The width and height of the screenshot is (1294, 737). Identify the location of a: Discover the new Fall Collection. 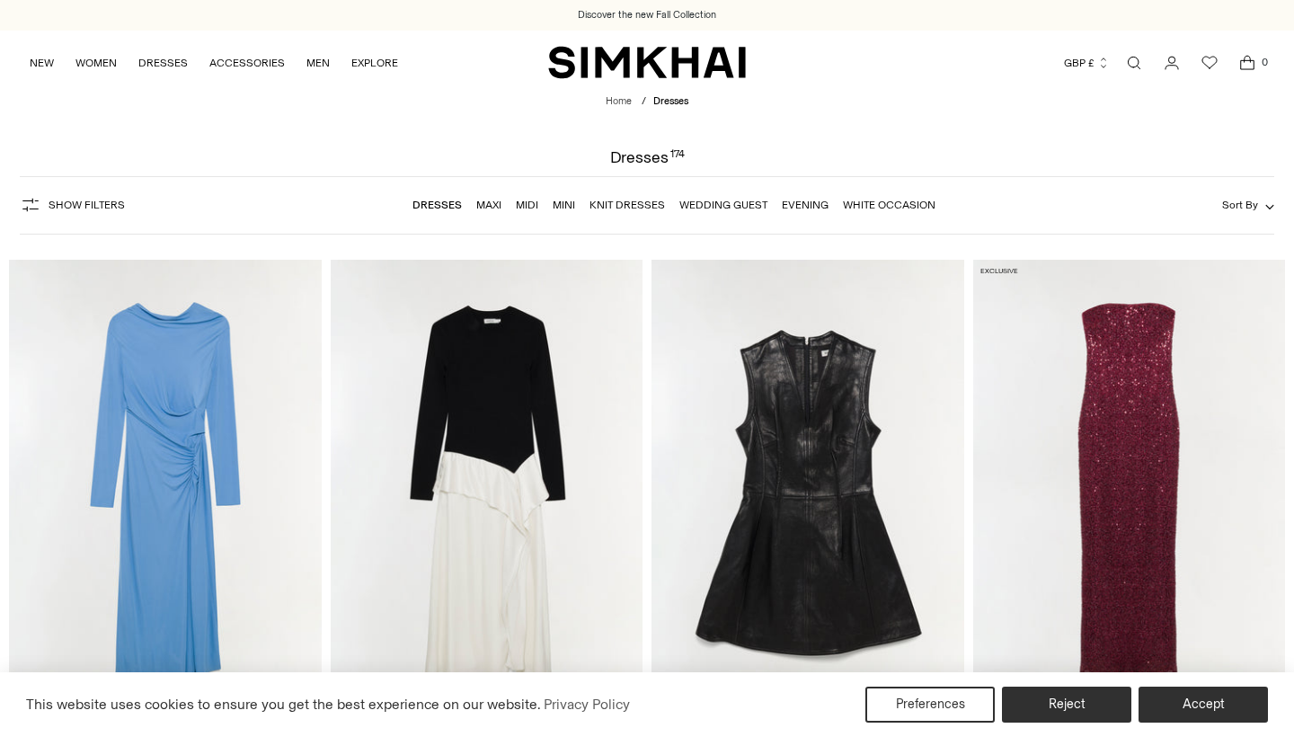
(647, 15).